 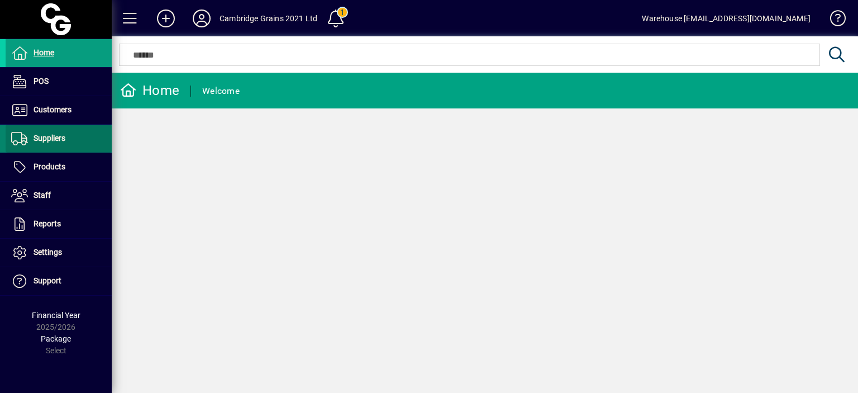 What do you see at coordinates (59, 167) in the screenshot?
I see `a: Products` at bounding box center [59, 167].